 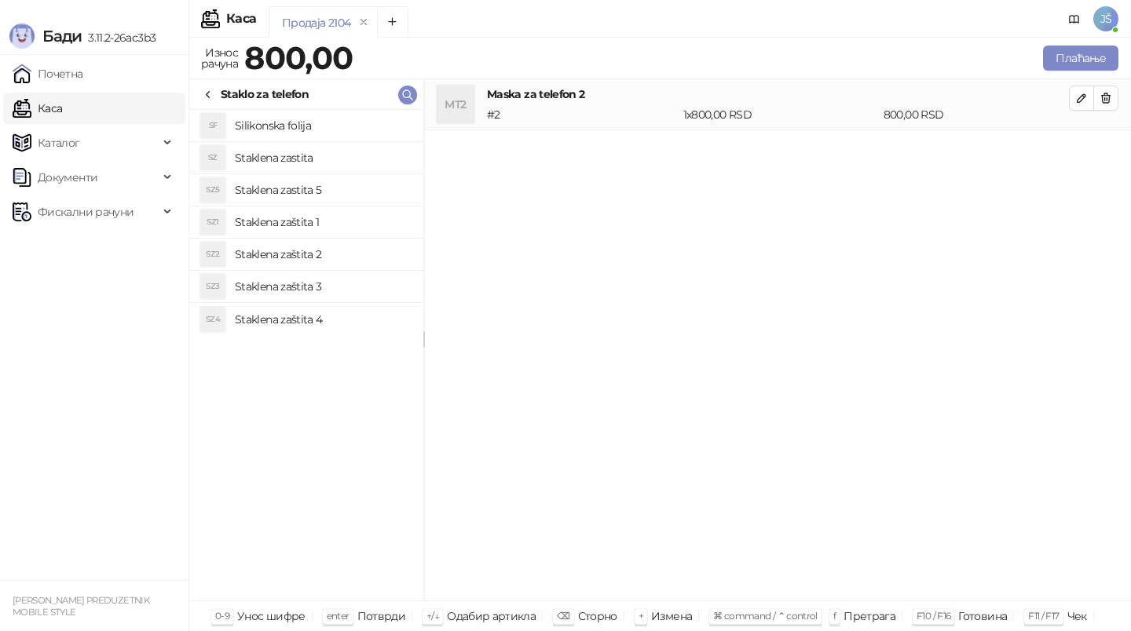 I want to click on span: F10 / F16, so click(x=933, y=616).